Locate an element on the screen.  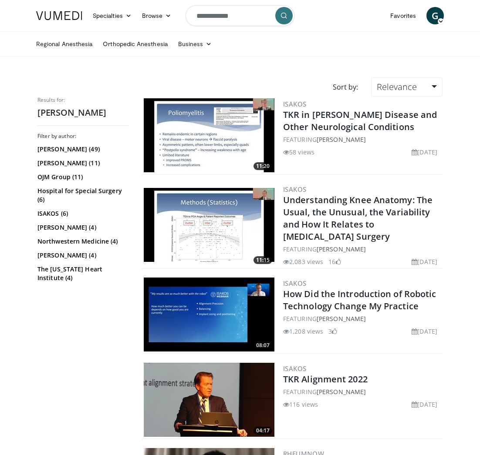
img: 11bfa58e-848c-4b26-aac8-60218a09a6fa.300x170_q85_crop-smart_upscale.jpg is located at coordinates (209, 135).